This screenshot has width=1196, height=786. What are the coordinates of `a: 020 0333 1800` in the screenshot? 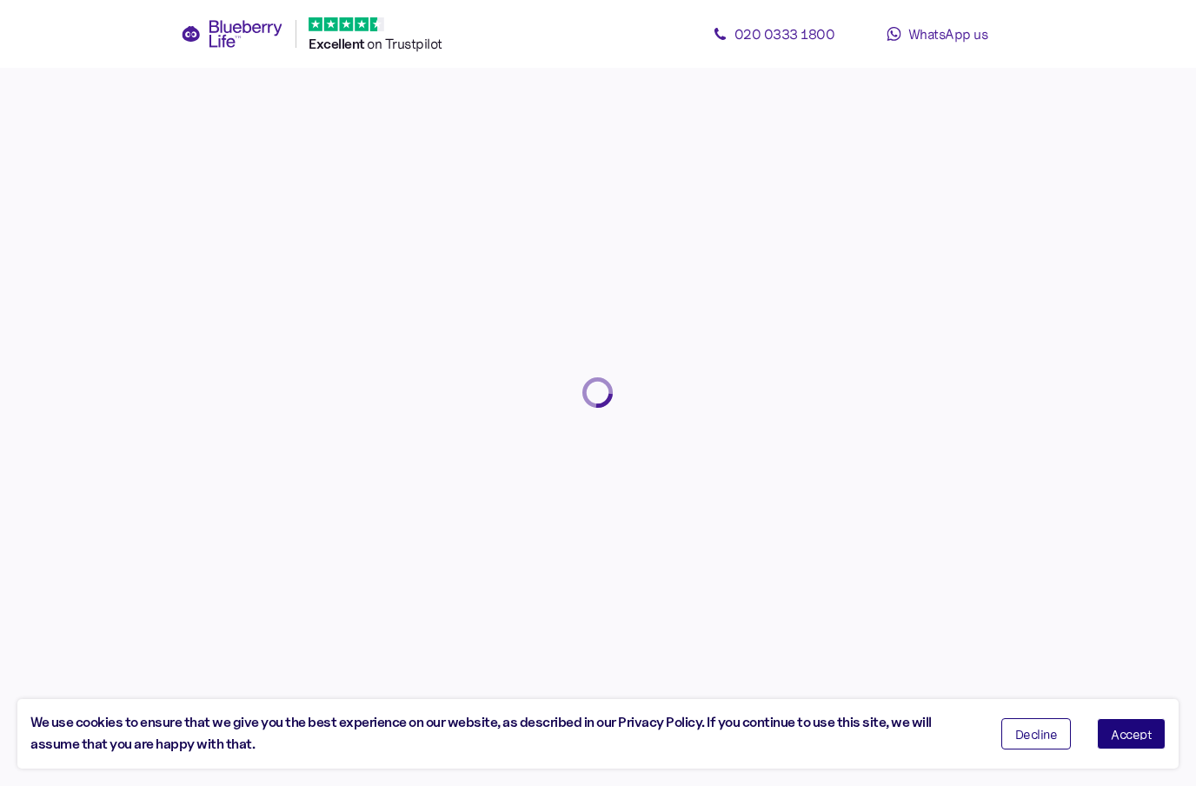 It's located at (773, 34).